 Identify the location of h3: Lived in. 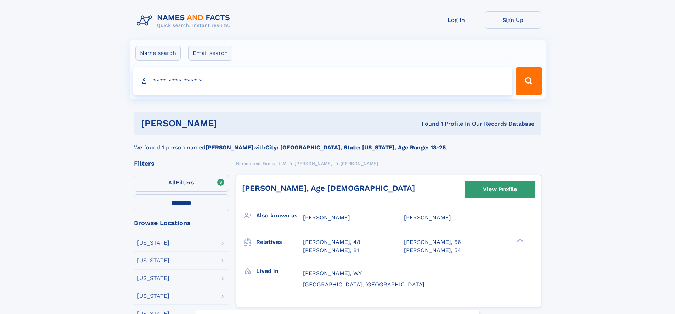
(280, 272).